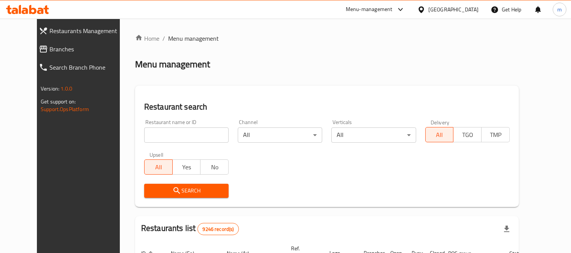 The height and width of the screenshot is (253, 571). I want to click on a: Branches, so click(83, 49).